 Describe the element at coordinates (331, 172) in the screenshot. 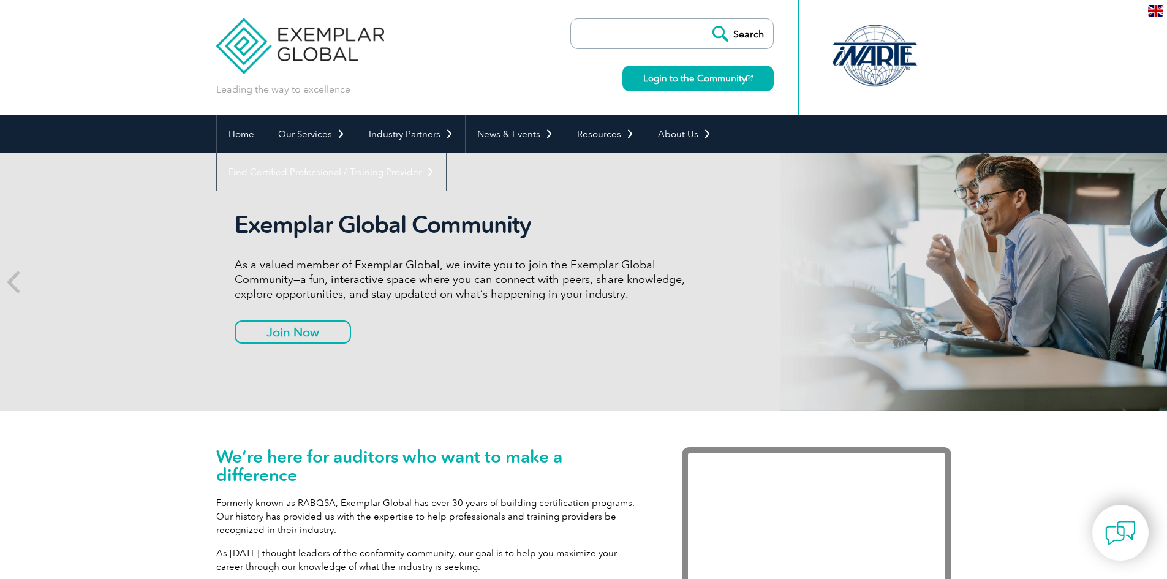

I see `a: Find Certified Professional / Training Provider` at that location.